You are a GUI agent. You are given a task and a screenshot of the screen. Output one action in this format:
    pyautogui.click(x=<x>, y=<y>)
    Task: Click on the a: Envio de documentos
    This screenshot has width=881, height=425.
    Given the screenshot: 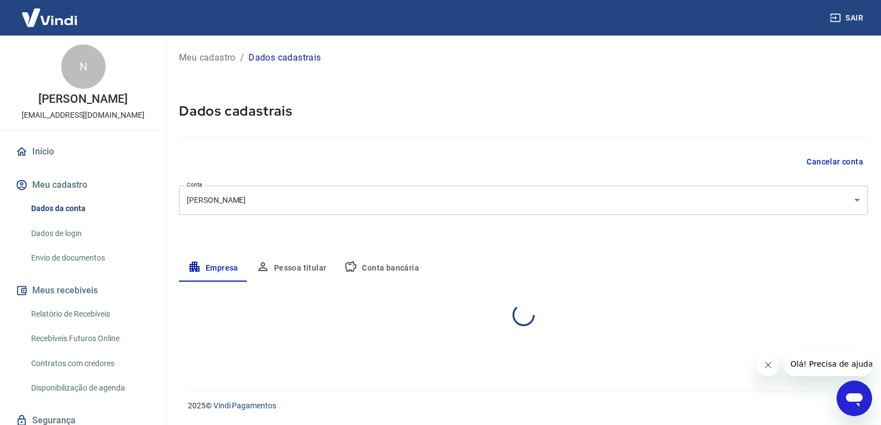 What is the action you would take?
    pyautogui.click(x=90, y=258)
    